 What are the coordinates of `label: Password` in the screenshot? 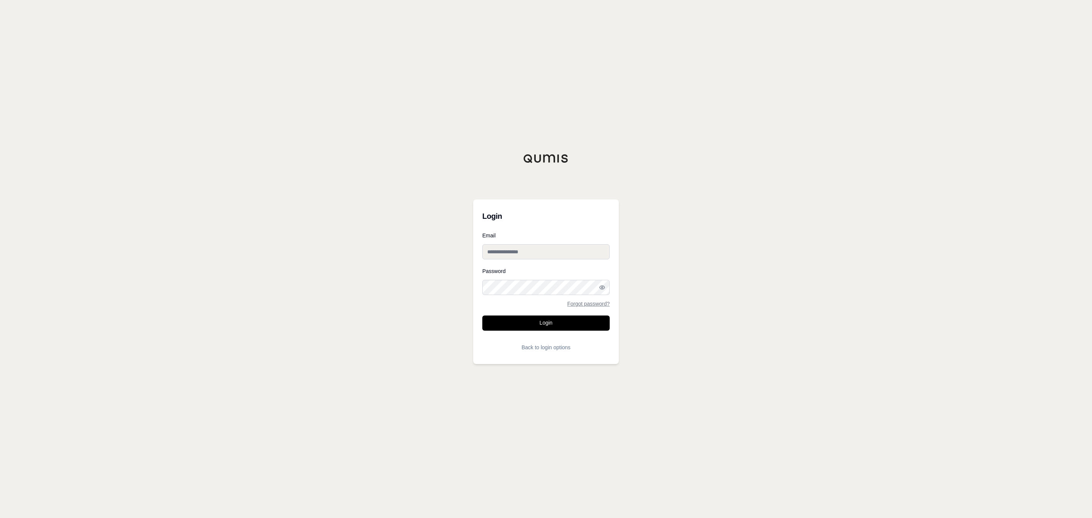 It's located at (546, 271).